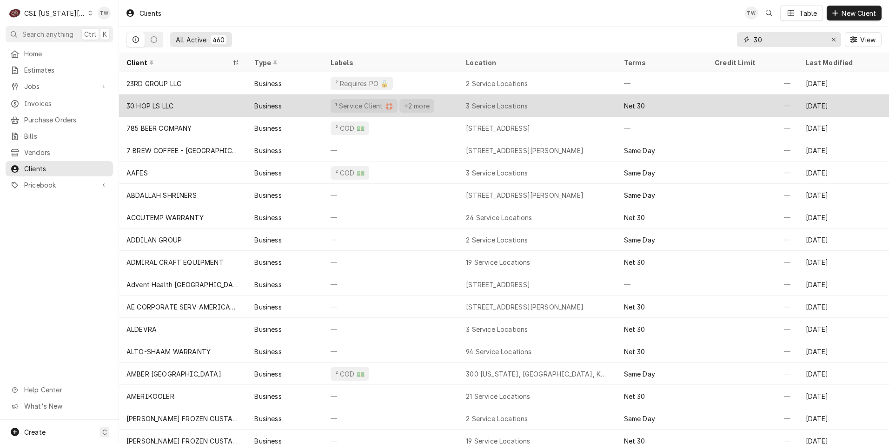 Image resolution: width=889 pixels, height=444 pixels. What do you see at coordinates (497, 172) in the screenshot?
I see `div: 3 Service Locations` at bounding box center [497, 172].